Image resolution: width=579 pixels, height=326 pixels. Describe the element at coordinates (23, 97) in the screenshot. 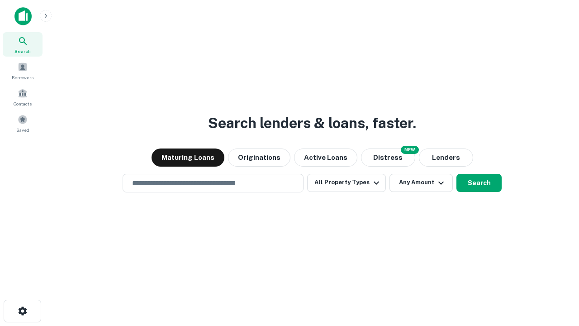

I see `a: Contacts` at that location.